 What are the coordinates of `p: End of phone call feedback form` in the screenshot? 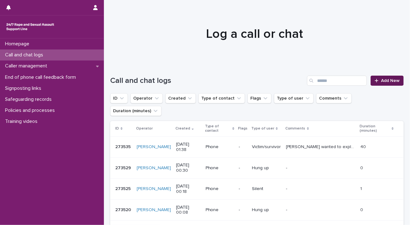 It's located at (42, 77).